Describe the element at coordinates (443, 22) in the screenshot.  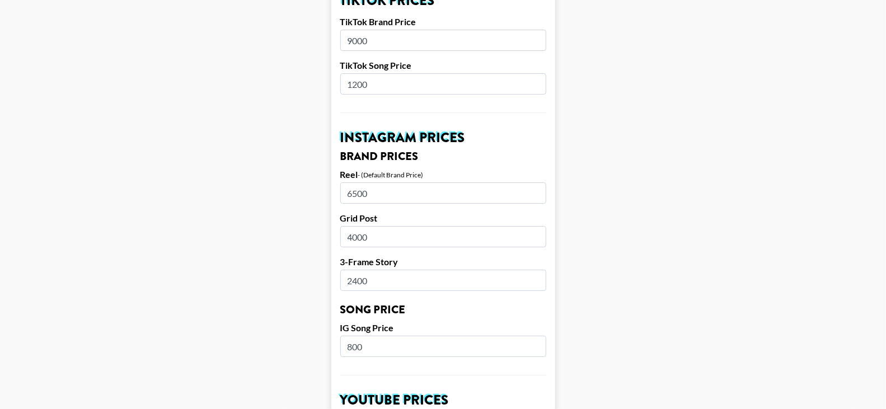
I see `label: TikTok Brand Price` at that location.